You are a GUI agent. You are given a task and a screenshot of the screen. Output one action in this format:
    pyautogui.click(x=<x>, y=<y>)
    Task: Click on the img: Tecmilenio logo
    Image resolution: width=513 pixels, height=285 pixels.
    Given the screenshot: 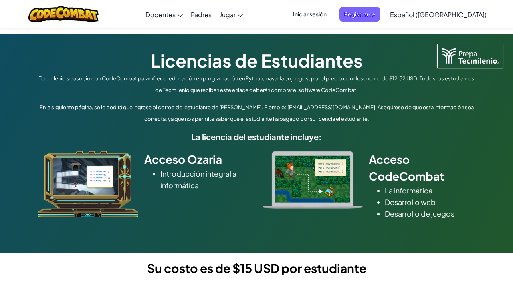 What is the action you would take?
    pyautogui.click(x=470, y=56)
    